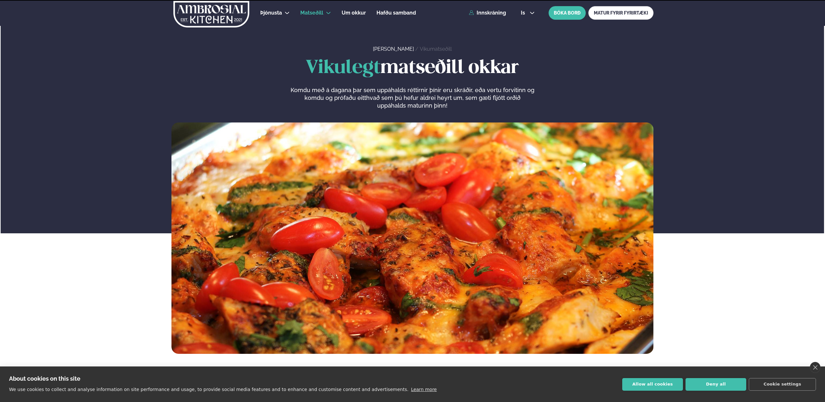 Image resolution: width=825 pixels, height=402 pixels. What do you see at coordinates (45, 378) in the screenshot?
I see `strong: About cookies on this site` at bounding box center [45, 378].